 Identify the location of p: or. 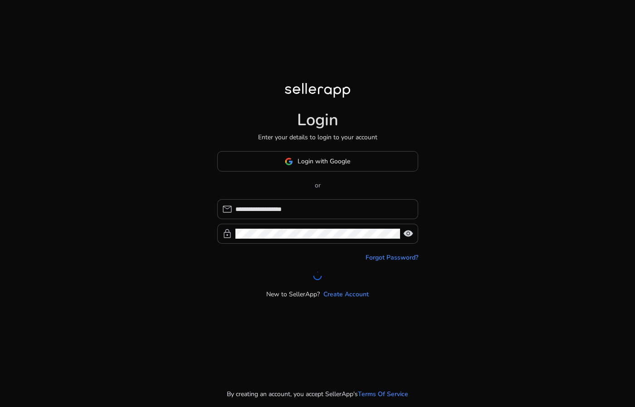
(317, 185).